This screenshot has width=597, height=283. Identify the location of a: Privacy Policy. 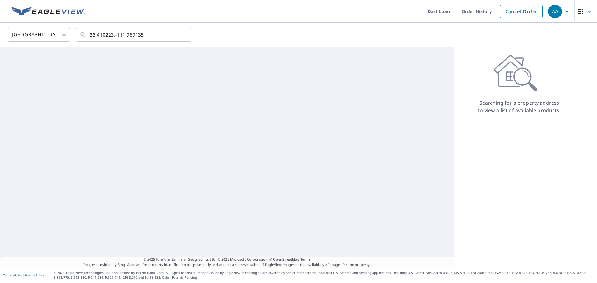
(34, 276).